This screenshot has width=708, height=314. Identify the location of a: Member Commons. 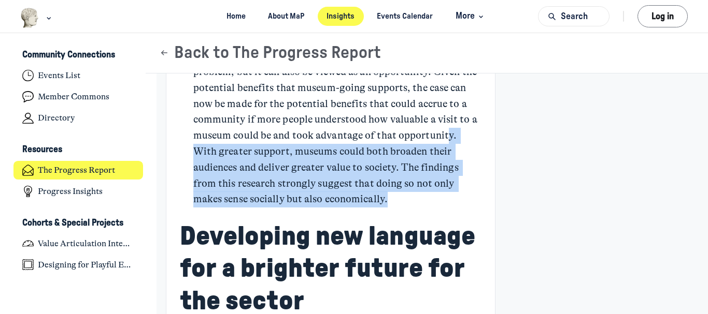
(78, 97).